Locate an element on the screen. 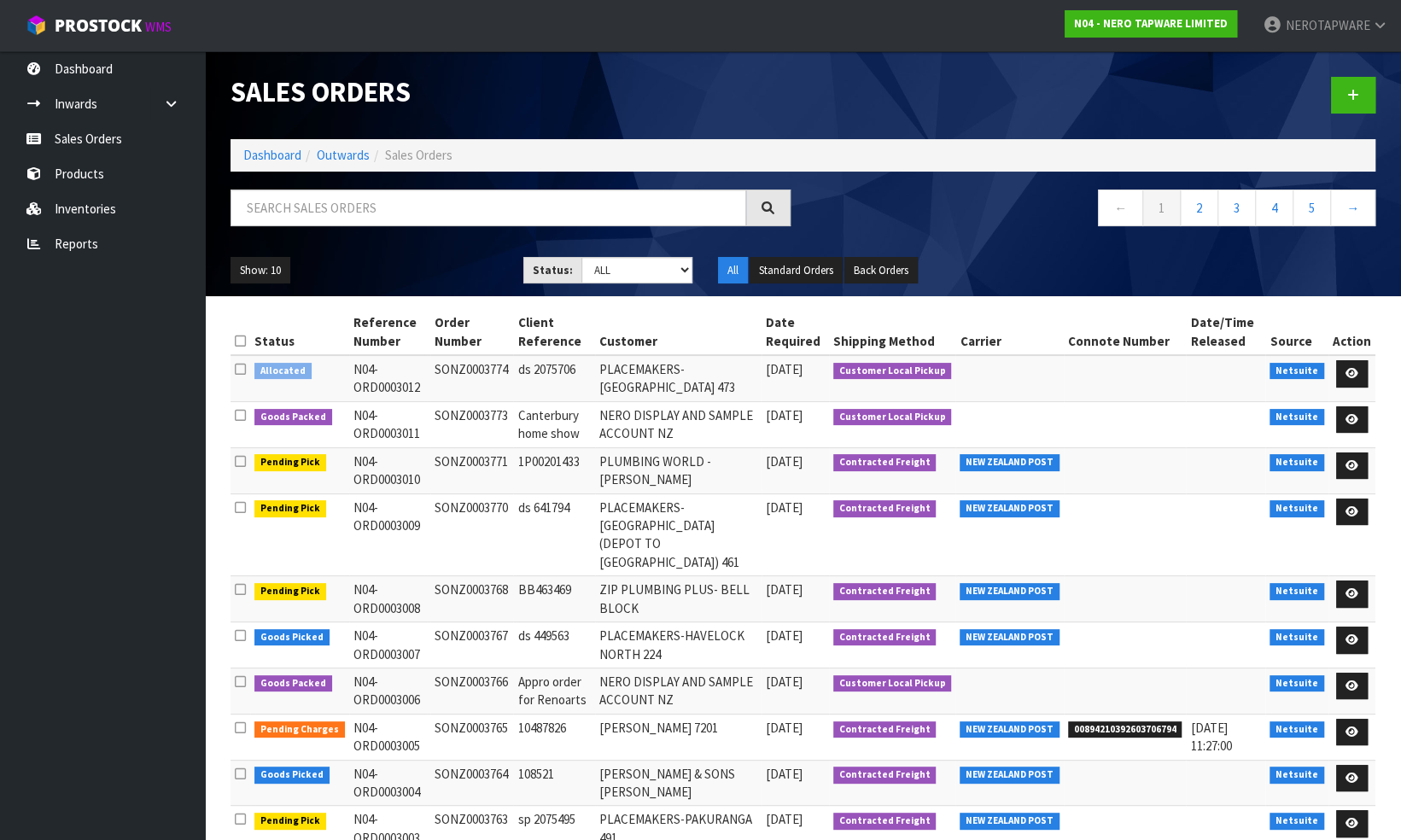 The image size is (1401, 840). td: ds 641794 is located at coordinates (553, 534).